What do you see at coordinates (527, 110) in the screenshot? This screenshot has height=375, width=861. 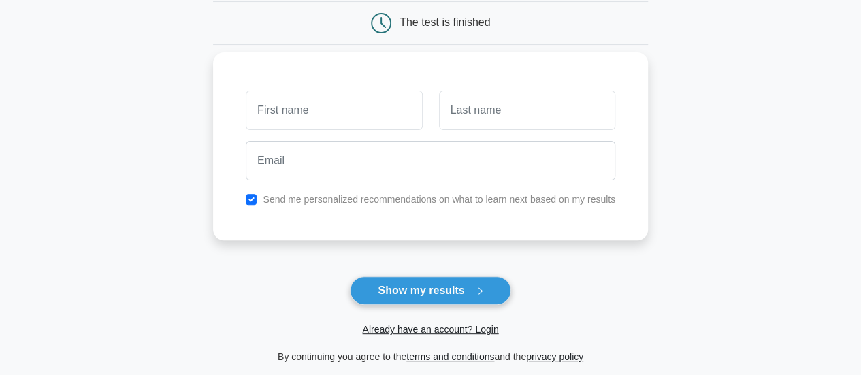 I see `input: Last name` at bounding box center [527, 110].